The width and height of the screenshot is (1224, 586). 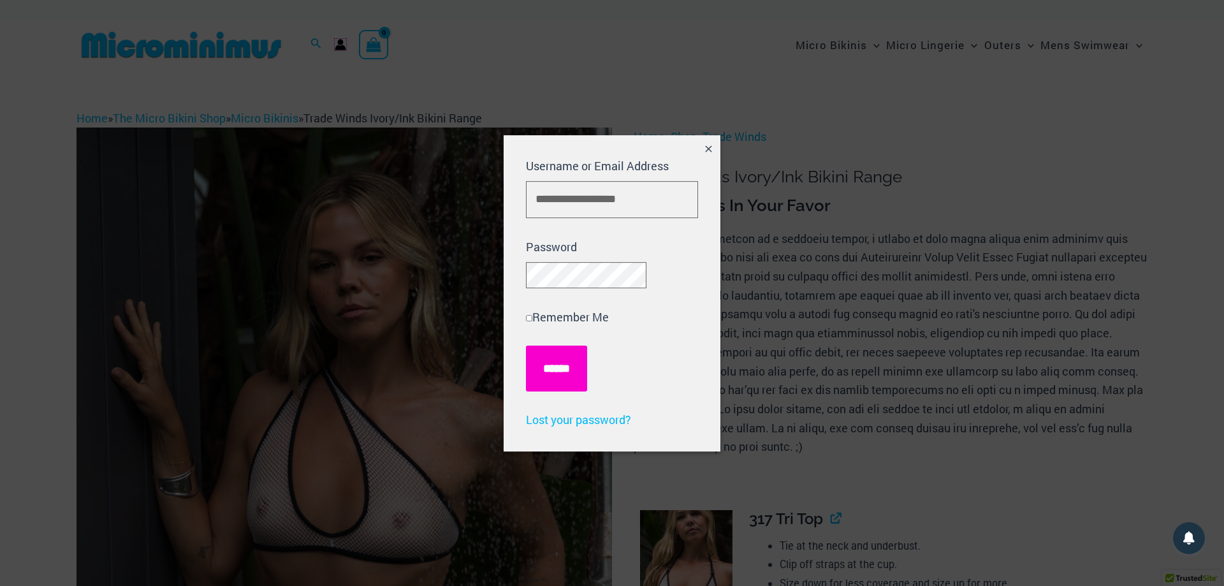 I want to click on span: Lost your password?, so click(x=578, y=420).